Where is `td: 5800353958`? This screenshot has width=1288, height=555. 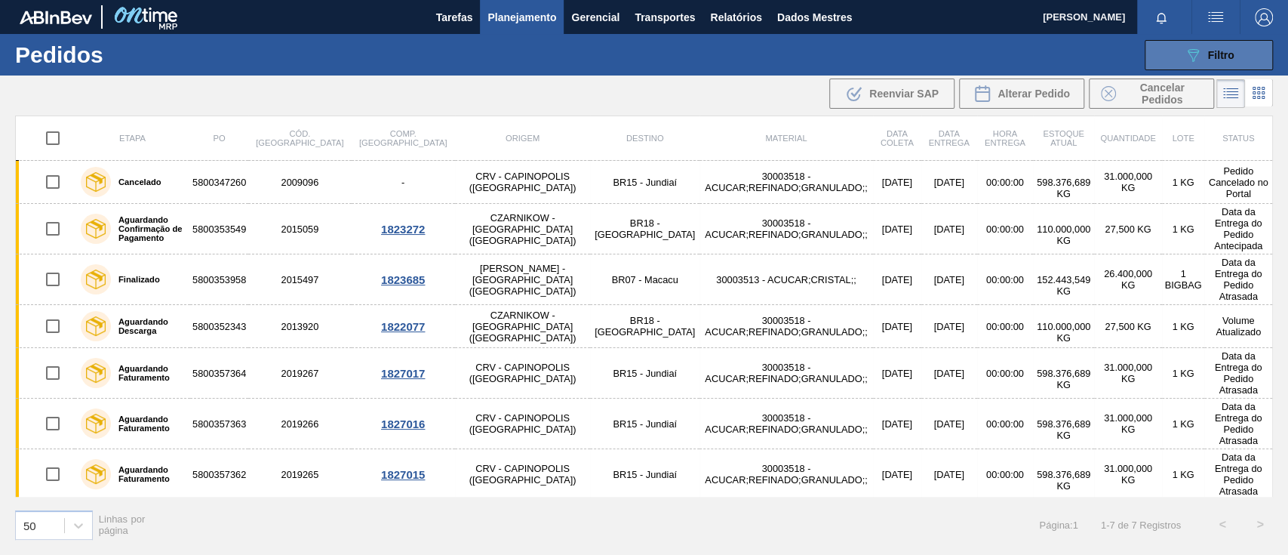
td: 5800353958 is located at coordinates (219, 279).